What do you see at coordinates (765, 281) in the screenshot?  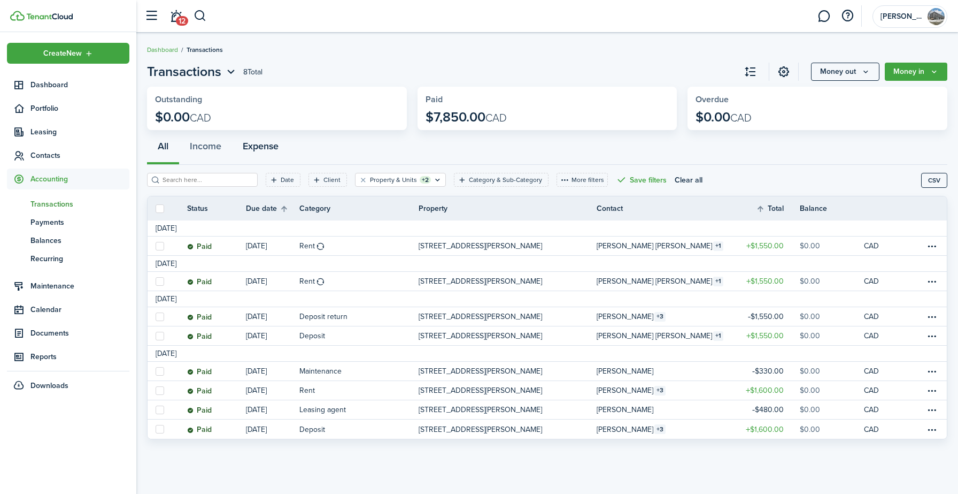 I see `table-amount-title: $1,550.00` at bounding box center [765, 281].